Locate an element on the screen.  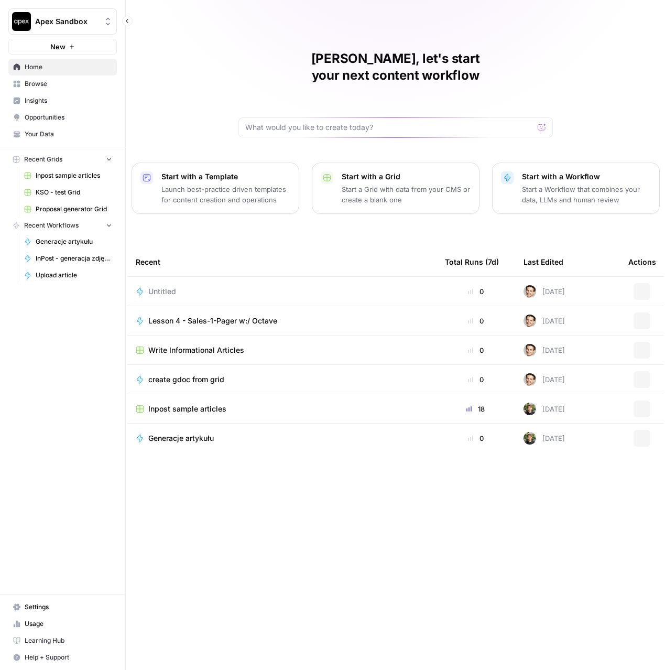
span: Upload article is located at coordinates (74, 275).